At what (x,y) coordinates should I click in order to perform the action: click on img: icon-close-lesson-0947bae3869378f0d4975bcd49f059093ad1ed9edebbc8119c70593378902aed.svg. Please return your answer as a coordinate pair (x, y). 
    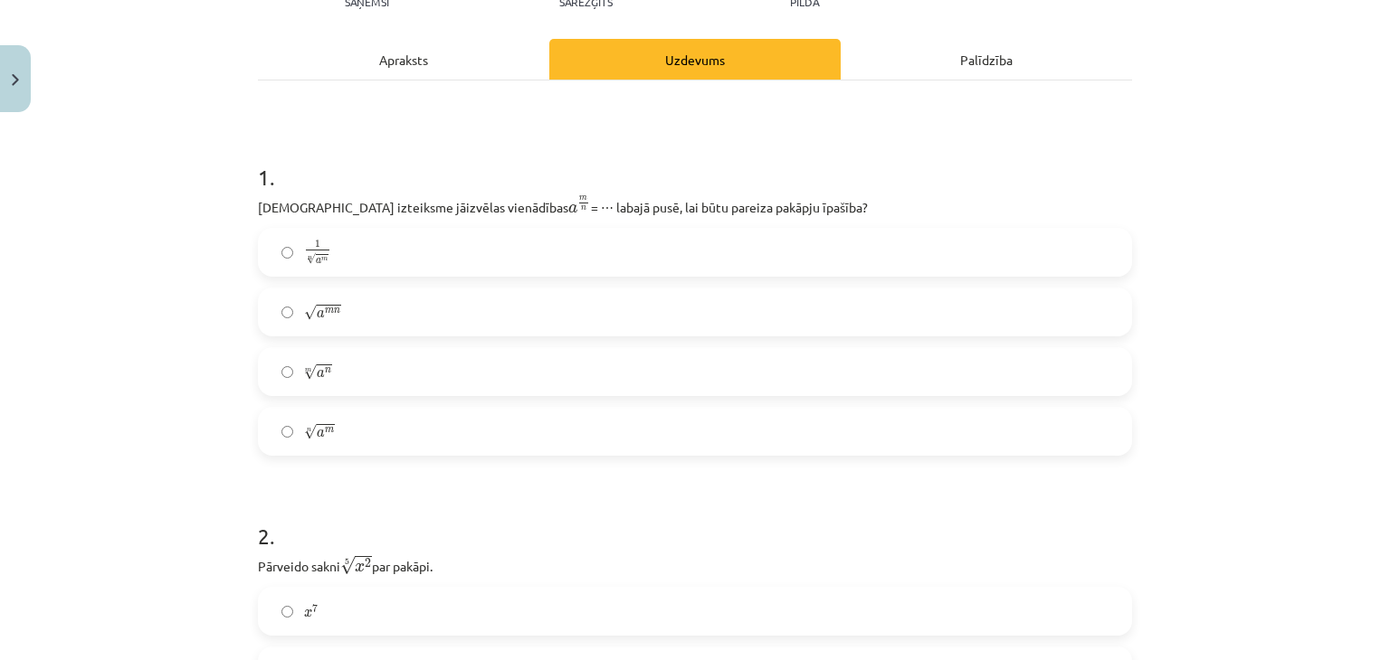
    Looking at the image, I should click on (15, 80).